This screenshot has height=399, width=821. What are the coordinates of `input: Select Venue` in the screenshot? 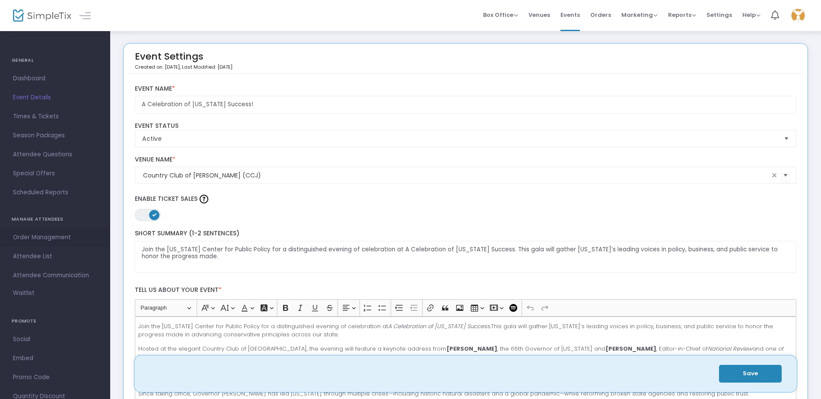 It's located at (456, 175).